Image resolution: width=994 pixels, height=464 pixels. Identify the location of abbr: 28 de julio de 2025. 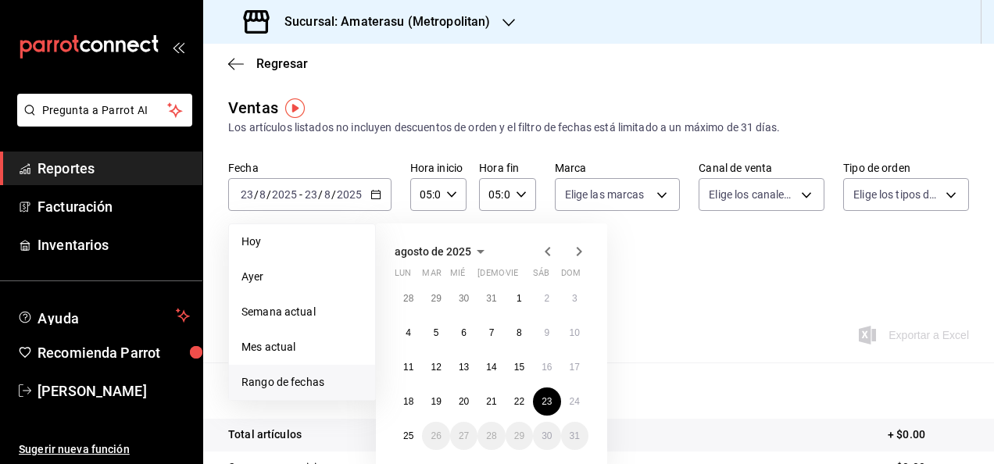
(408, 299).